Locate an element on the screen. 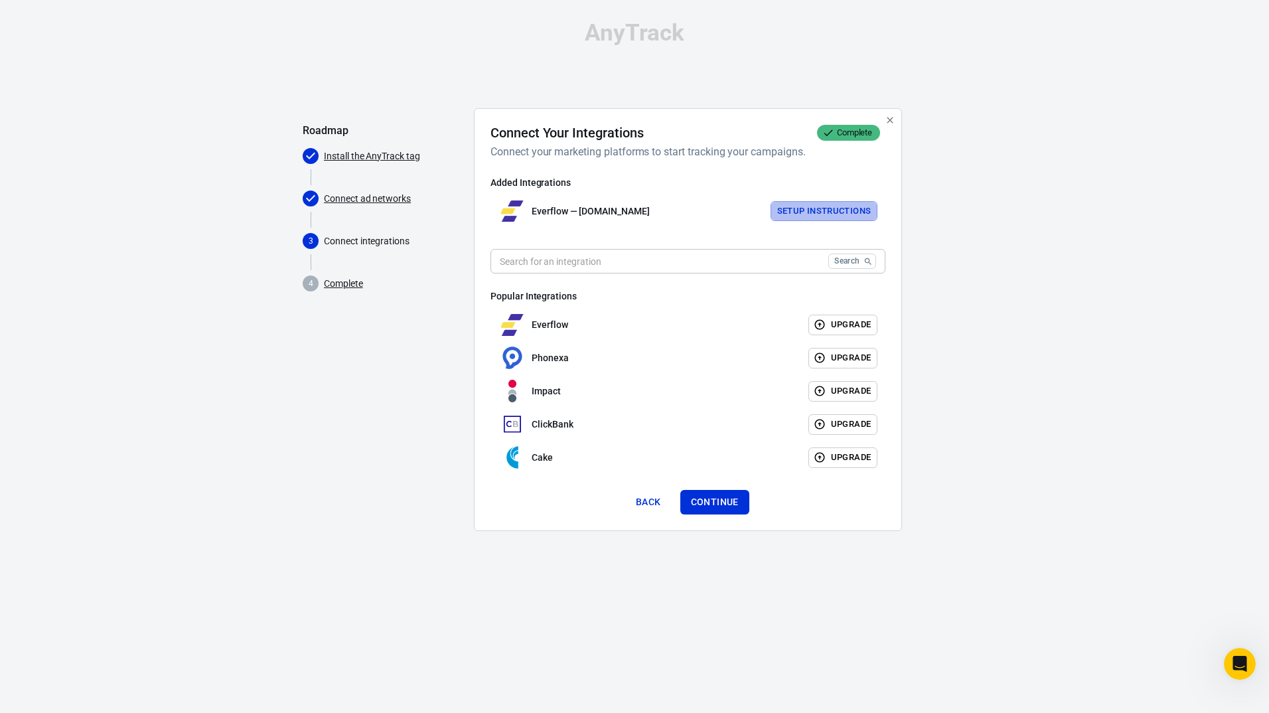 The height and width of the screenshot is (713, 1269). span: Complete is located at coordinates (855, 133).